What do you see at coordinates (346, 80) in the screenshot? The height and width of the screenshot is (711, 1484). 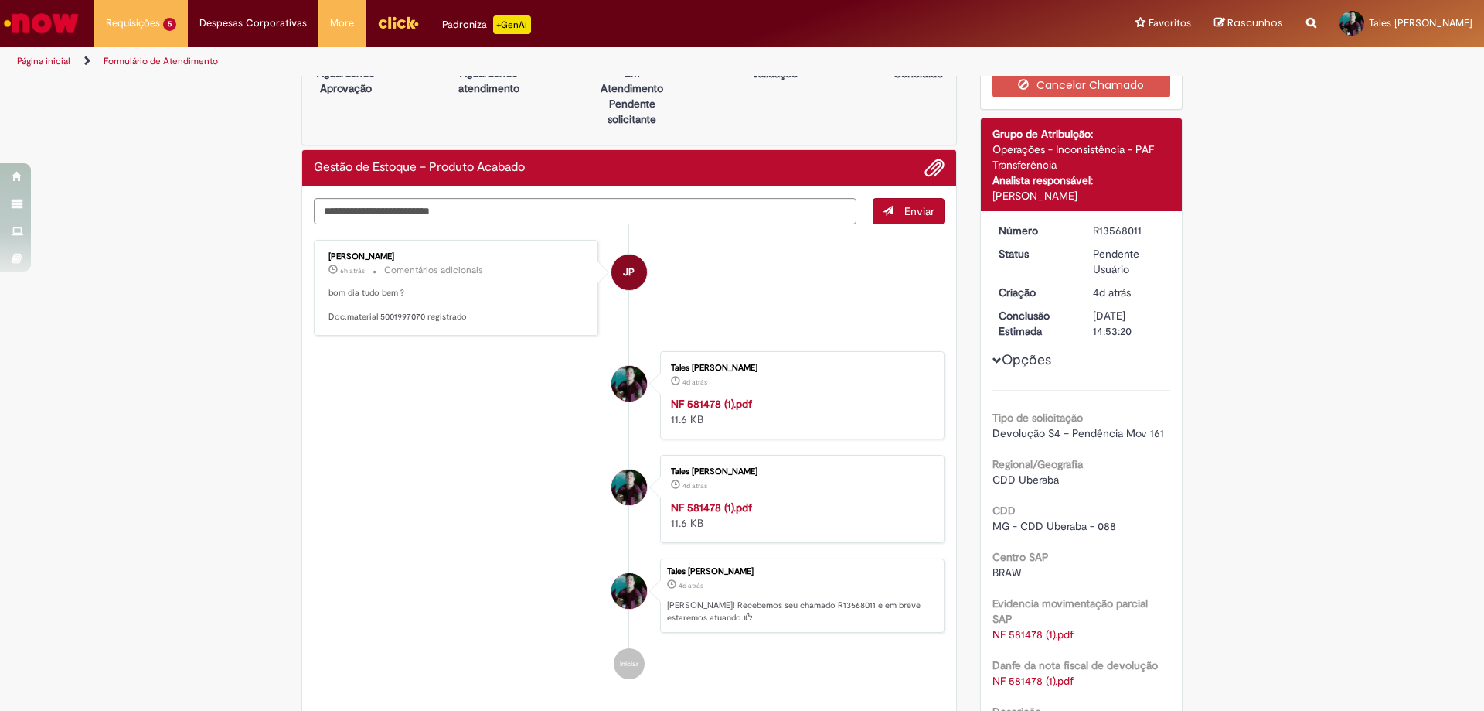 I see `p: Aguardando Aprovação` at bounding box center [346, 80].